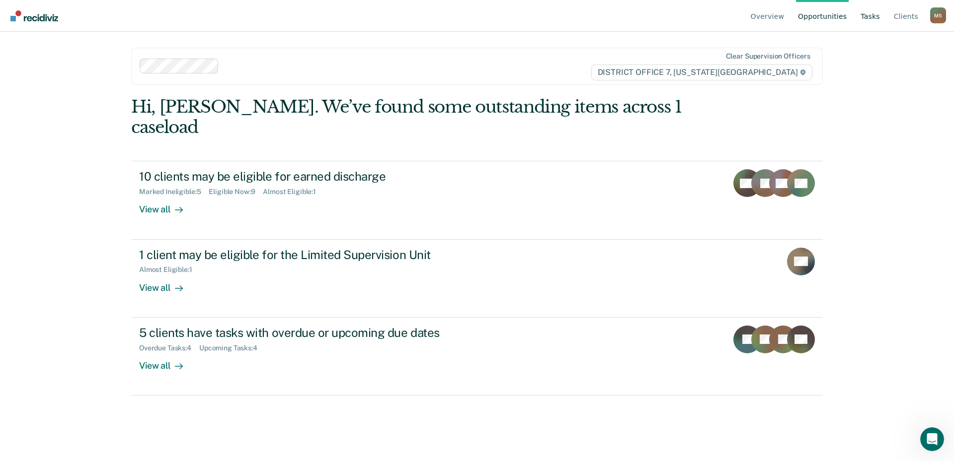 This screenshot has height=461, width=954. I want to click on div: Upcoming Tasks : 4, so click(232, 348).